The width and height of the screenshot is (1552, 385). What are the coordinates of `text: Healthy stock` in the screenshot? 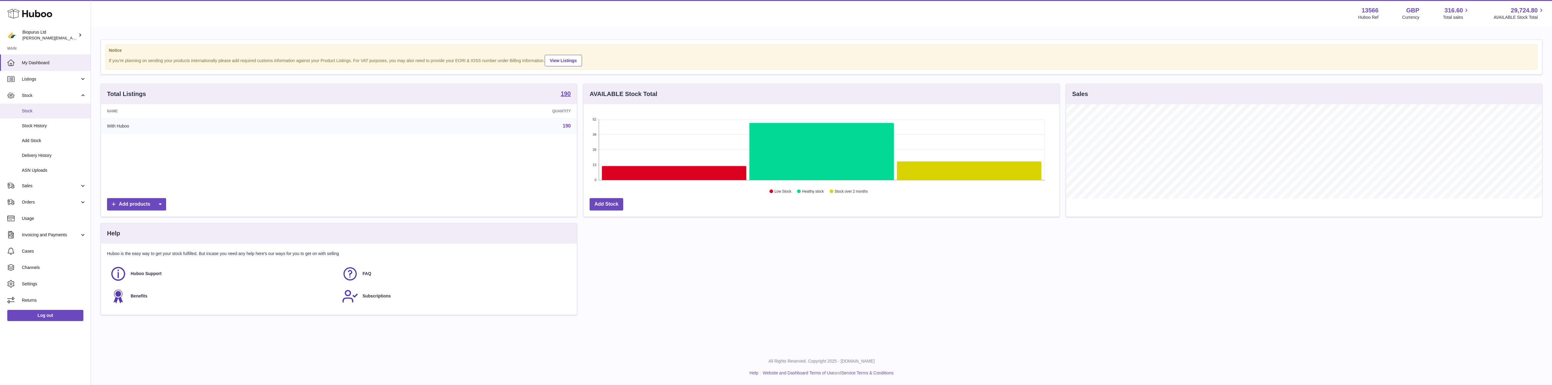 It's located at (813, 192).